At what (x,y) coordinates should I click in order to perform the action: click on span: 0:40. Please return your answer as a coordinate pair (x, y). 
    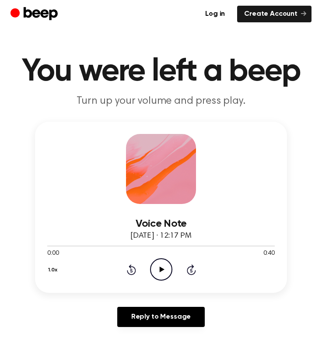
    Looking at the image, I should click on (269, 253).